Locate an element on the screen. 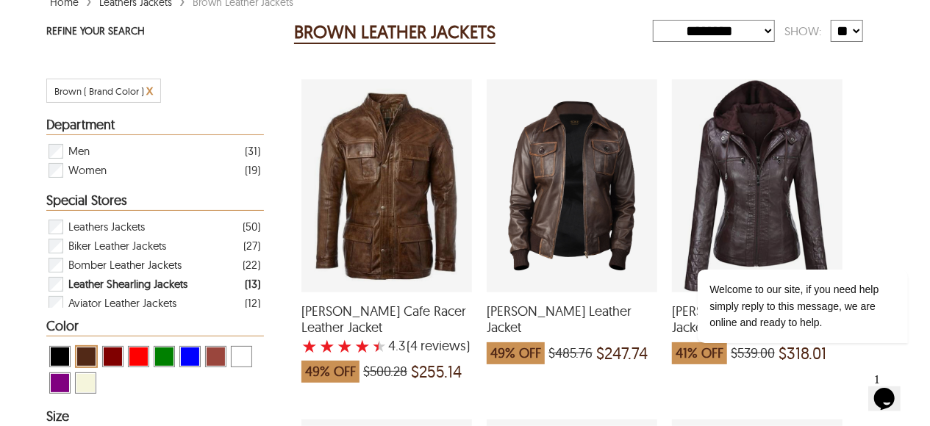 Image resolution: width=930 pixels, height=426 pixels. div: ( 31 ) is located at coordinates (252, 151).